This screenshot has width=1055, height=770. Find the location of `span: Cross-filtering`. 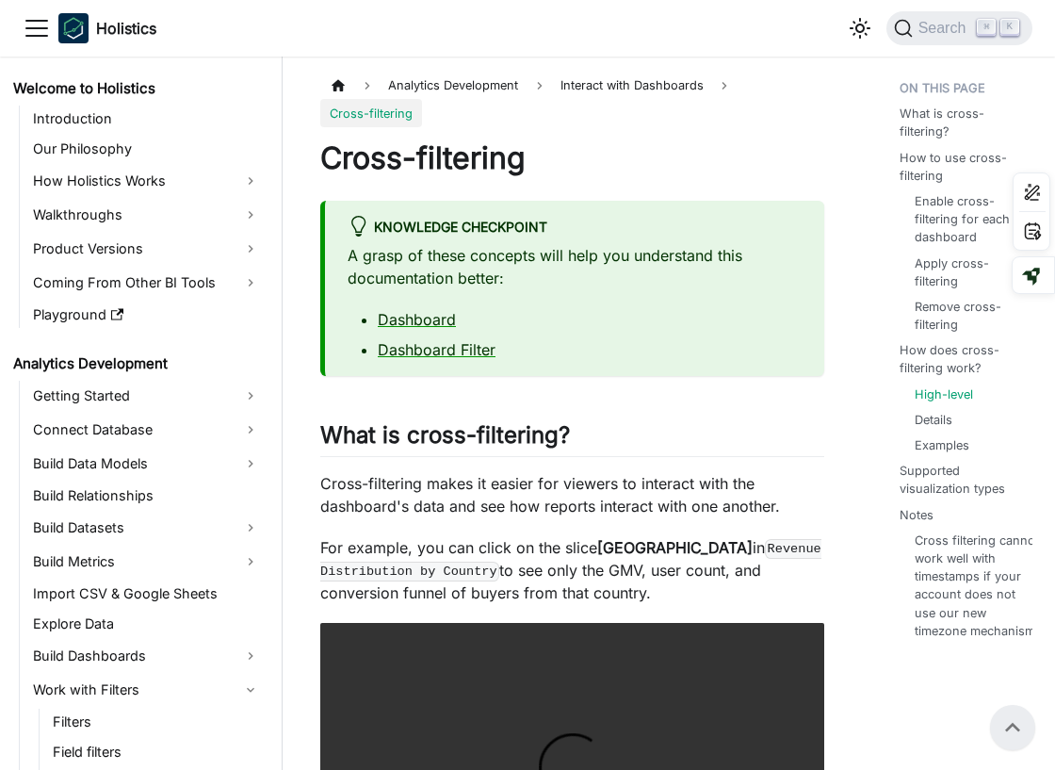

span: Cross-filtering is located at coordinates (371, 112).